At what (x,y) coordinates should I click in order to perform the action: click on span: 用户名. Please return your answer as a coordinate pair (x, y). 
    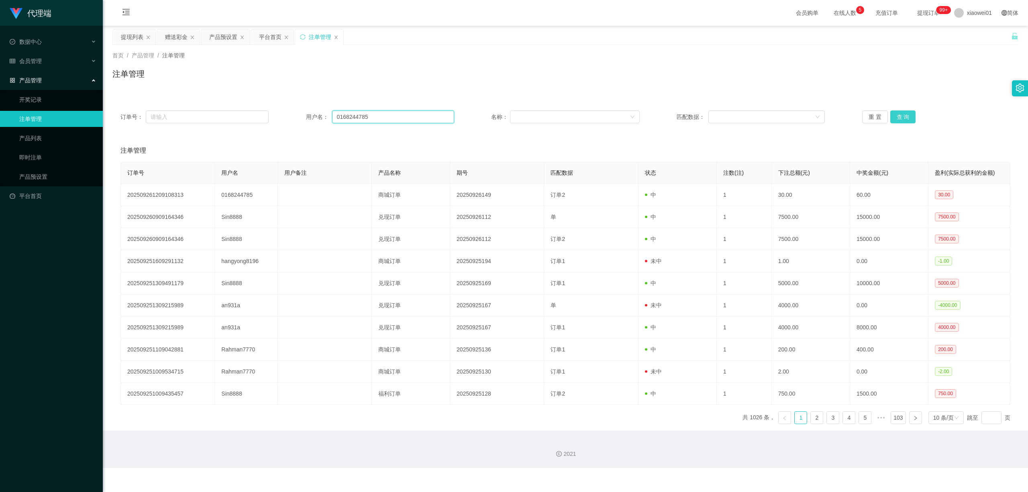
    Looking at the image, I should click on (230, 173).